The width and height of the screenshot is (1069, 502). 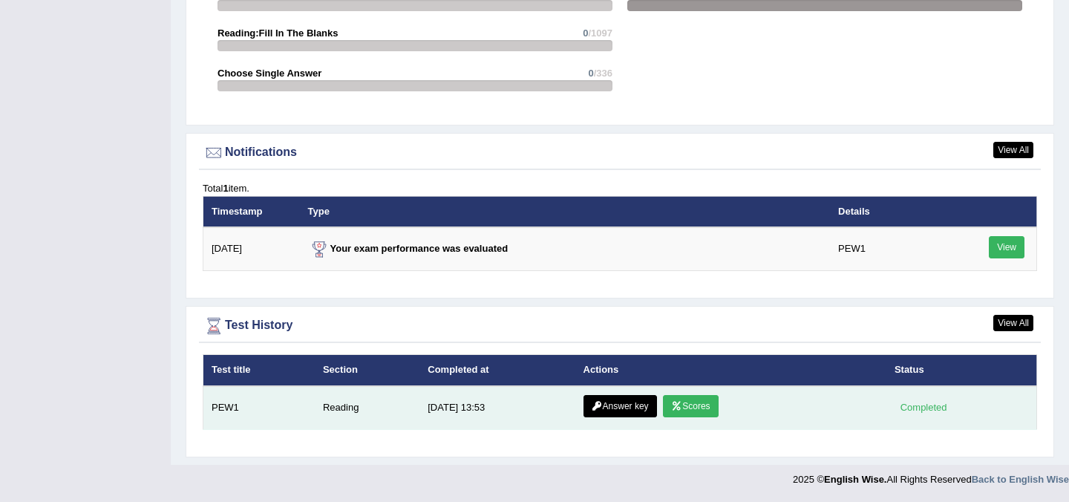 I want to click on a: Scores, so click(x=690, y=406).